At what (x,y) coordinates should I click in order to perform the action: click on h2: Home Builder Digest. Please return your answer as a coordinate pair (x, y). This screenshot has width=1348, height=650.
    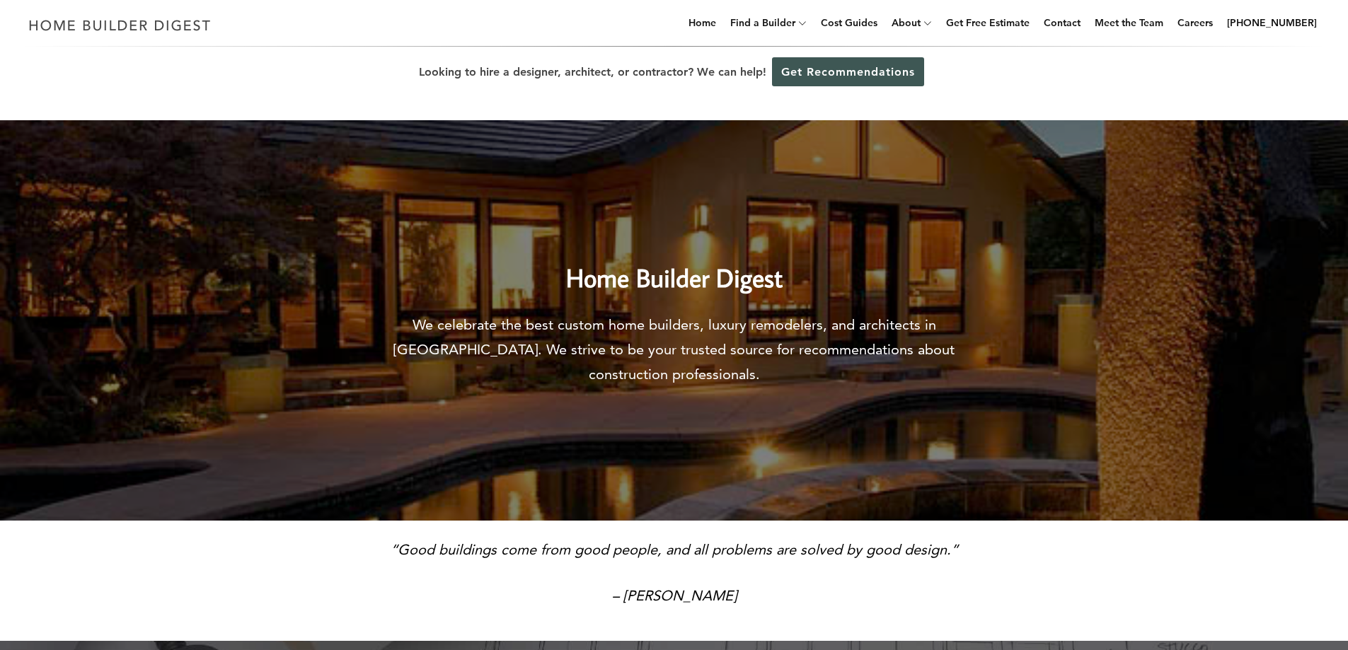
    Looking at the image, I should click on (675, 265).